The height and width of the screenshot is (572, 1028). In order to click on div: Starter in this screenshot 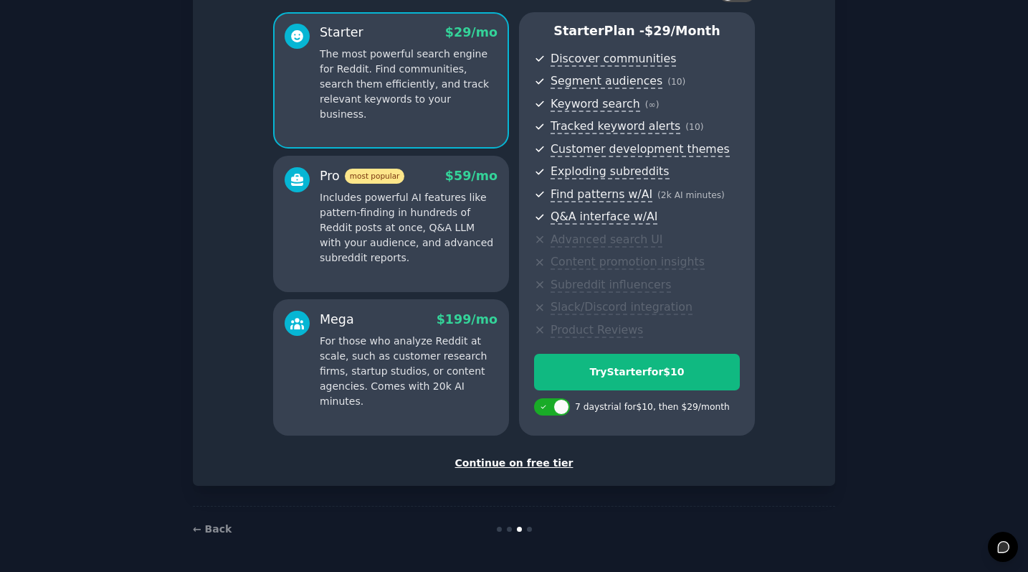, I will do `click(341, 32)`.